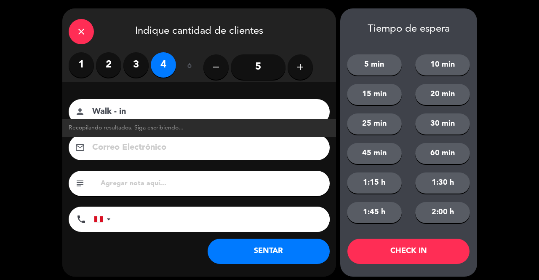  Describe the element at coordinates (374, 212) in the screenshot. I see `button: 1:45 h` at that location.